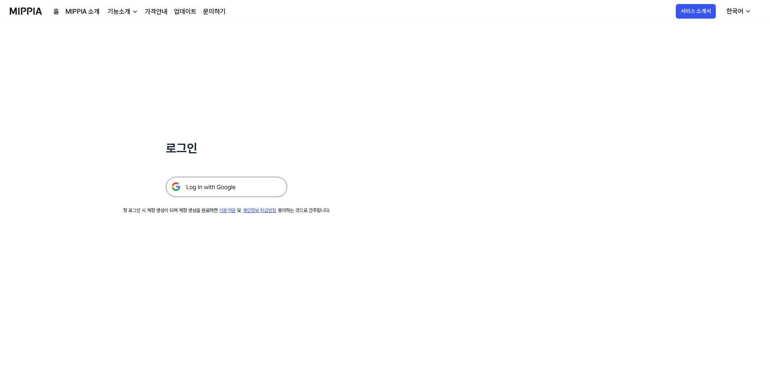 The width and height of the screenshot is (770, 386). What do you see at coordinates (122, 12) in the screenshot?
I see `button: 기능소개` at bounding box center [122, 12].